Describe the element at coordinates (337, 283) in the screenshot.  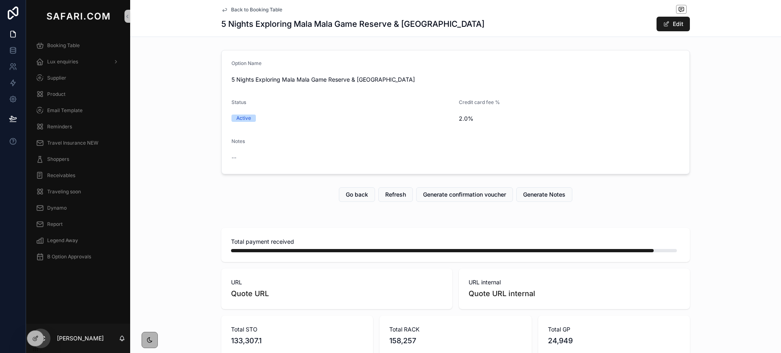
I see `span: URL` at that location.